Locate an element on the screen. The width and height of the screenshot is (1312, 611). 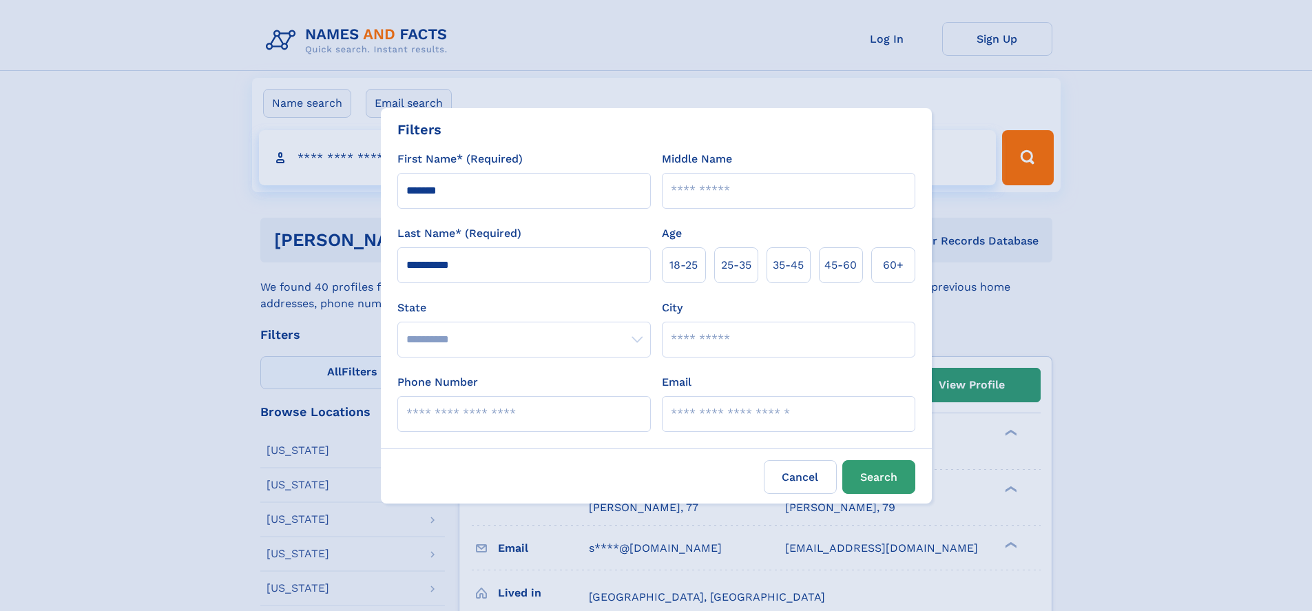
span: 35‑45 is located at coordinates (788, 265).